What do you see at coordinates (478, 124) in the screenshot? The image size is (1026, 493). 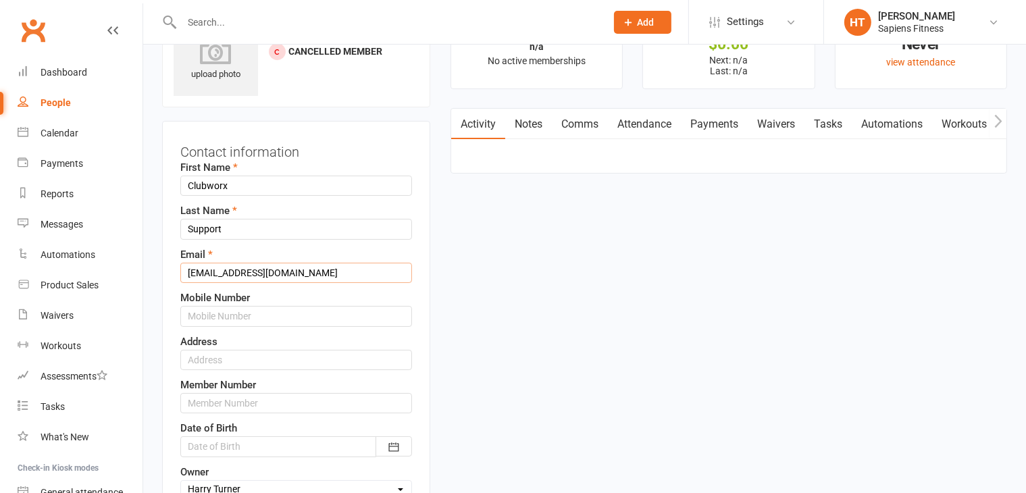 I see `a: Activity` at bounding box center [478, 124].